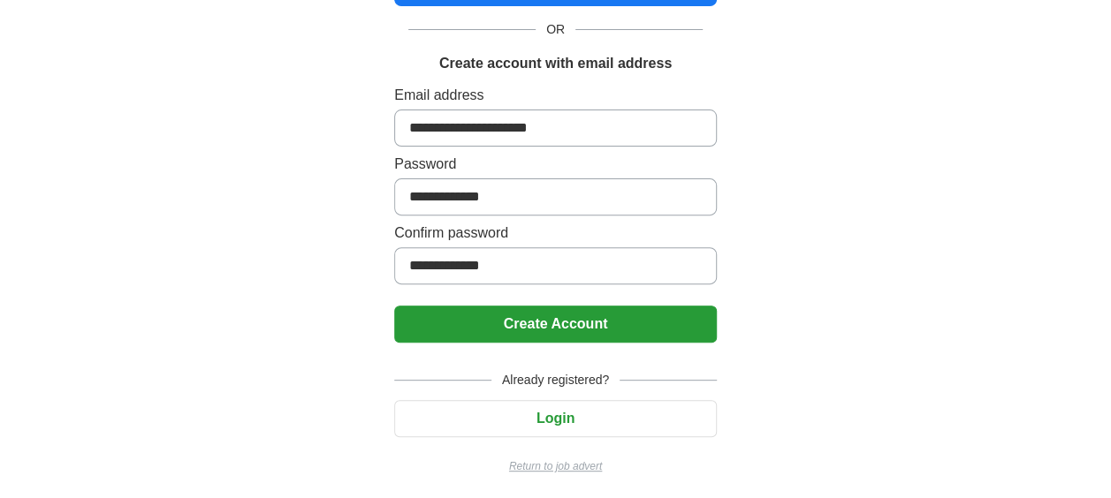  What do you see at coordinates (555, 324) in the screenshot?
I see `button: Create Account` at bounding box center [555, 324].